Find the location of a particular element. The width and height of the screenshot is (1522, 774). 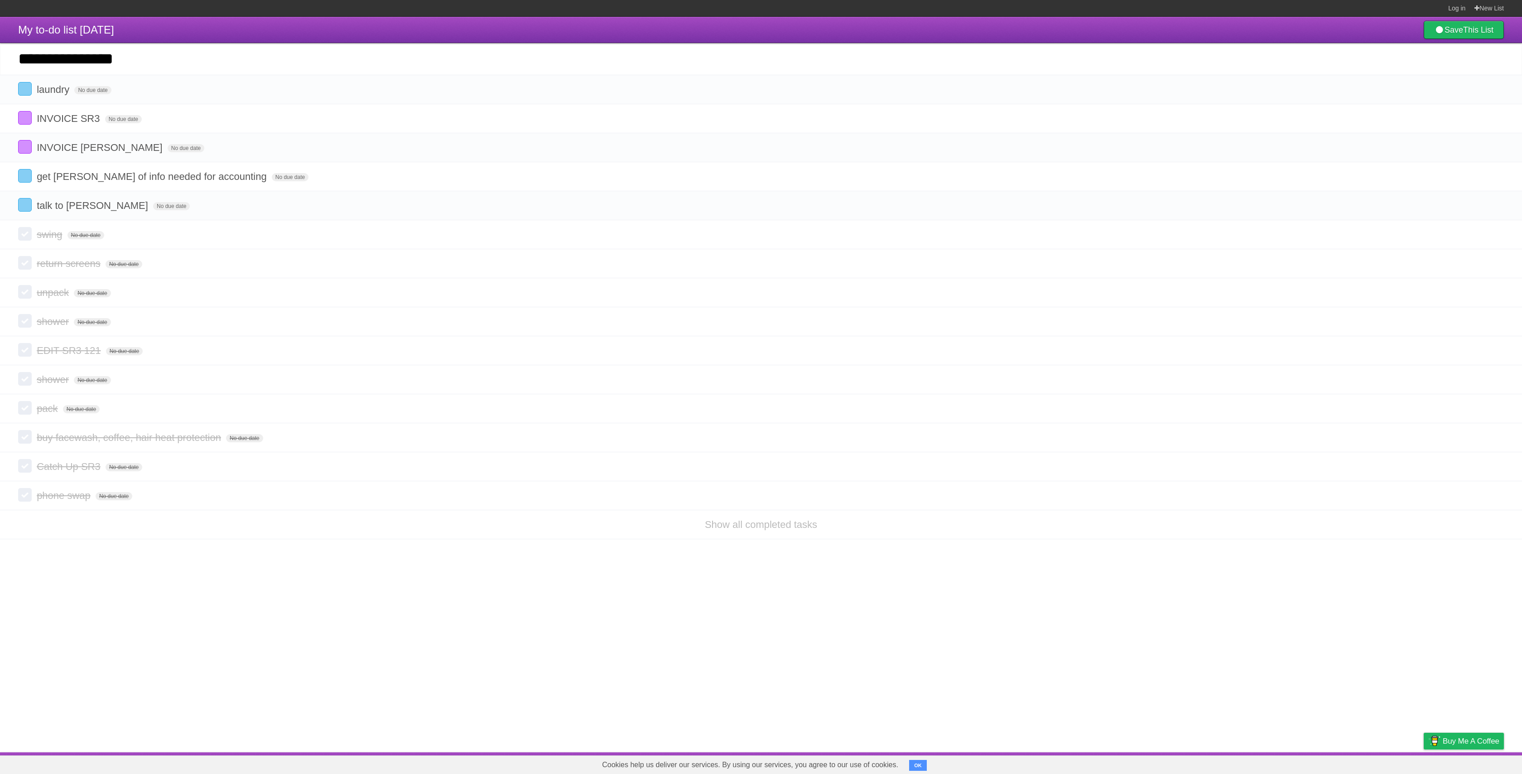

a: Terms is located at coordinates (1391, 763).